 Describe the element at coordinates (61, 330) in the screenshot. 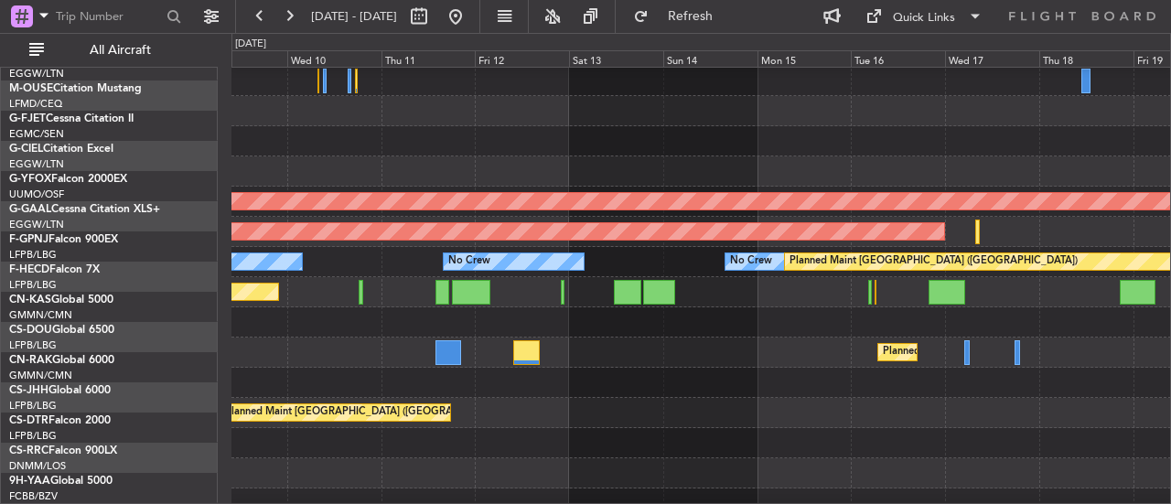

I see `a: CS-DOUGlobal 6500` at that location.